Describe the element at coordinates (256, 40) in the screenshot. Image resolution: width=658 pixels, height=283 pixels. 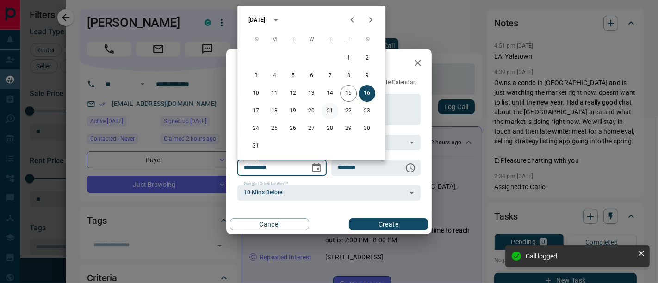
I see `span: Sunday` at that location.